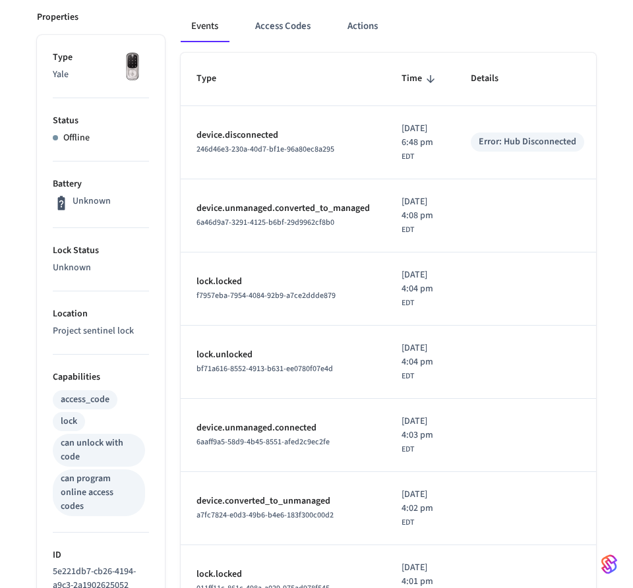  I want to click on span: a7fc7824-e0d3-49b6-b4e6-183f300c00d2, so click(265, 515).